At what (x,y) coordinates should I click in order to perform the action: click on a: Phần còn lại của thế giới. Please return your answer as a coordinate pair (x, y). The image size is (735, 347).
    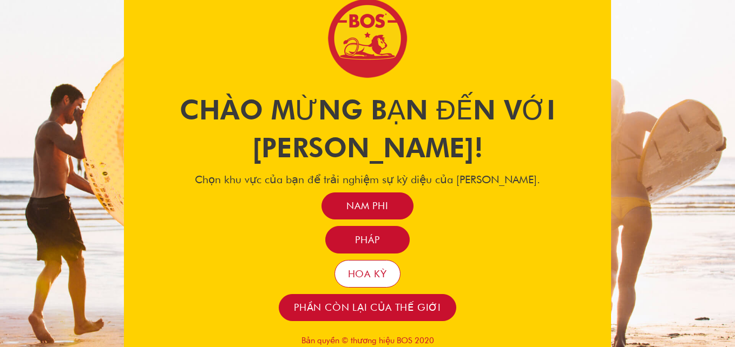
    Looking at the image, I should click on (367, 308).